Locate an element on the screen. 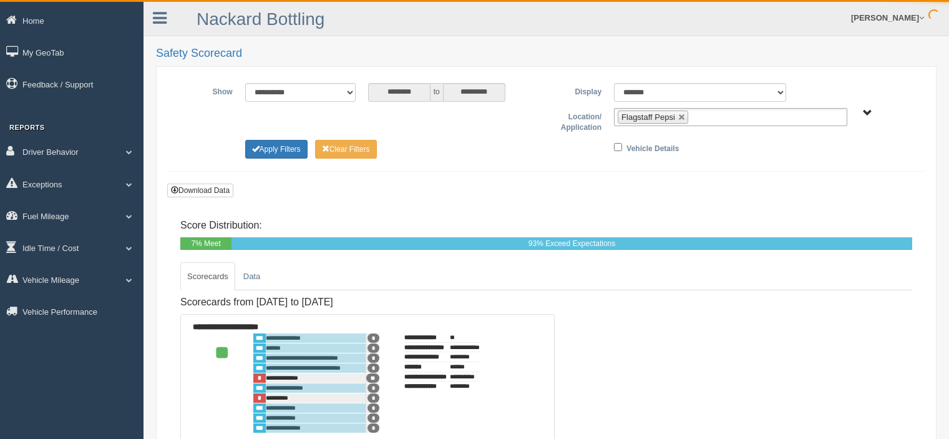 Image resolution: width=949 pixels, height=439 pixels. a: Scorecards is located at coordinates (208, 276).